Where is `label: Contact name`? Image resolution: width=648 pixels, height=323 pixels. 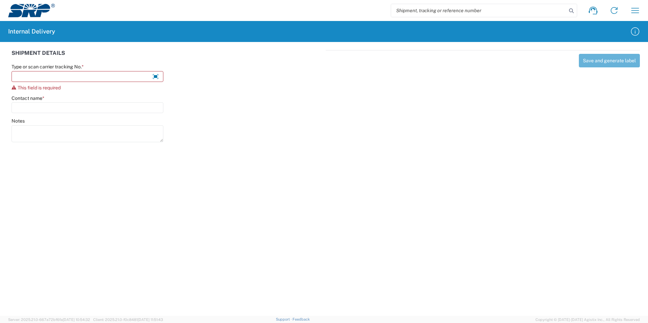 label: Contact name is located at coordinates (28, 98).